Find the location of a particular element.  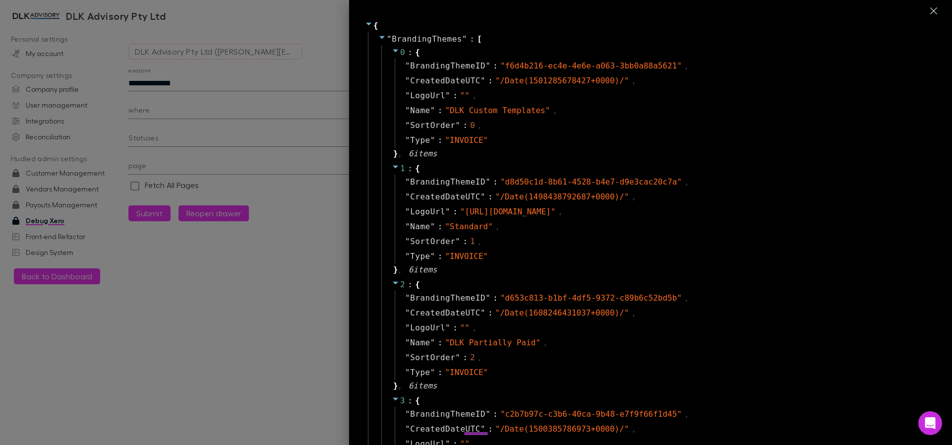

div: 1 is located at coordinates (472, 241).